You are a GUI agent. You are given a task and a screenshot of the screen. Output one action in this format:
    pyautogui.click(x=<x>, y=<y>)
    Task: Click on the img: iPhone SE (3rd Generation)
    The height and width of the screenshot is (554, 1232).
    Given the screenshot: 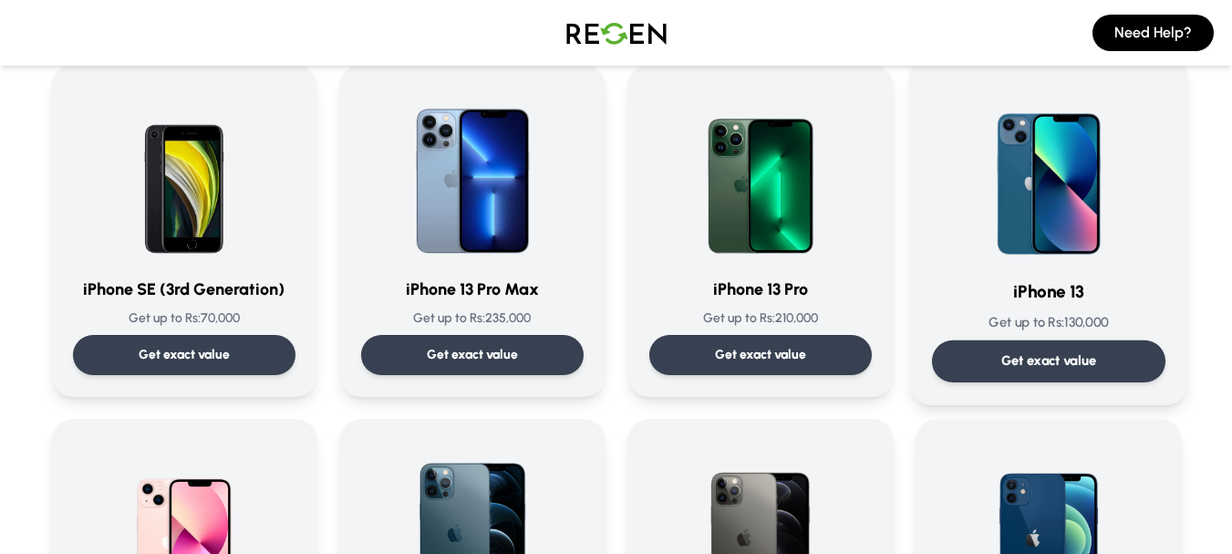 What is the action you would take?
    pyautogui.click(x=184, y=174)
    